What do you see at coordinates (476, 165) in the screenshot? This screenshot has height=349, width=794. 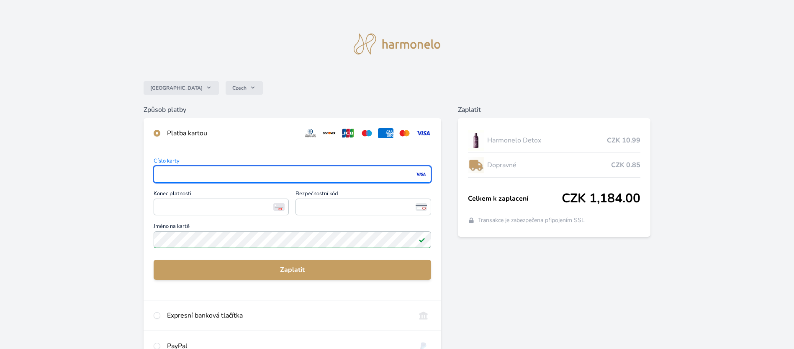 I see `img: delivery-lo.png` at bounding box center [476, 165].